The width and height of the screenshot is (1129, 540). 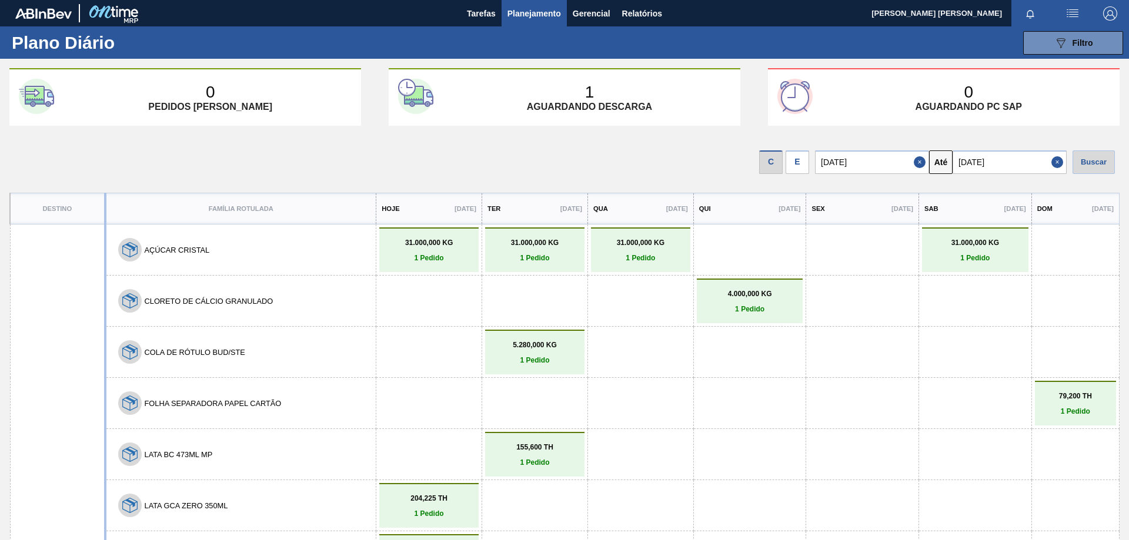 I want to click on p: Dom, so click(x=1045, y=209).